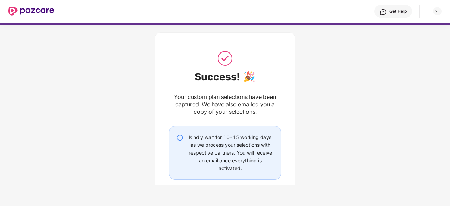  What do you see at coordinates (230, 153) in the screenshot?
I see `div: Kindly wait for 10-15 working days as we process your selections with respective partners. You wi...` at bounding box center [230, 153].